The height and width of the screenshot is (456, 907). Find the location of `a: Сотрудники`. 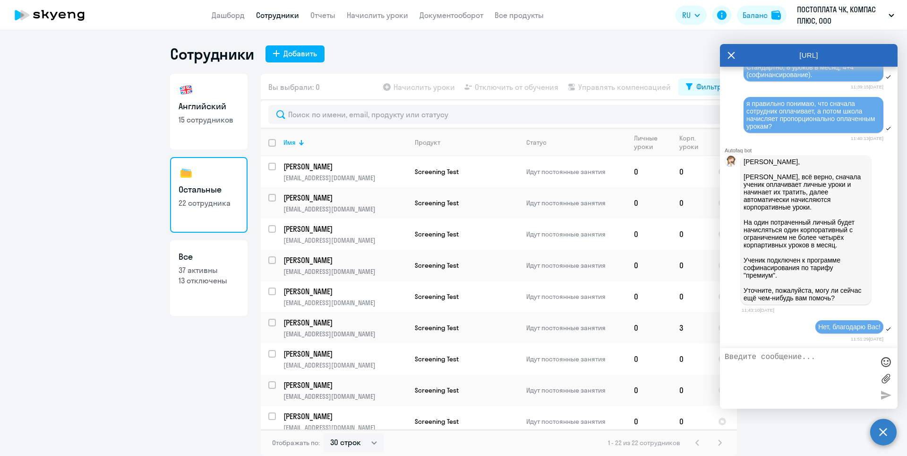

a: Сотрудники is located at coordinates (277, 15).